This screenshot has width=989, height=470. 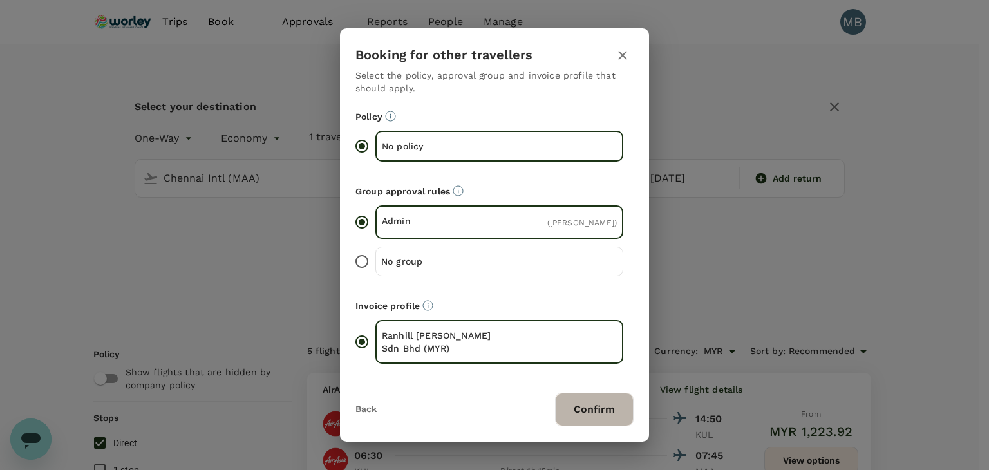 What do you see at coordinates (440, 221) in the screenshot?
I see `p: Admin` at bounding box center [440, 221].